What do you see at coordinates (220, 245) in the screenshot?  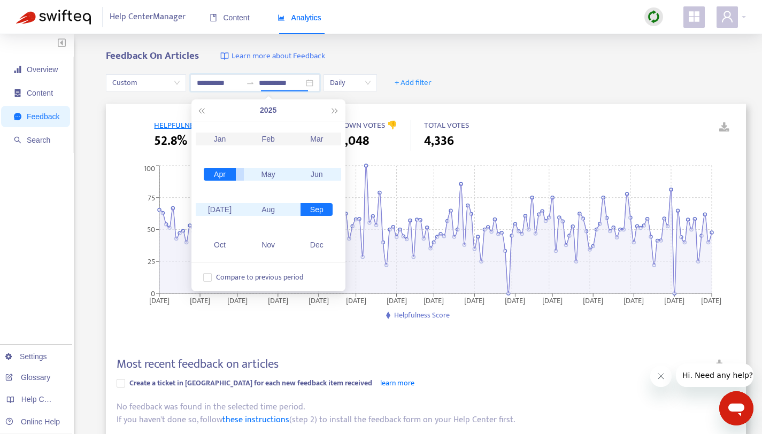 I see `td: 2025-10` at bounding box center [220, 245].